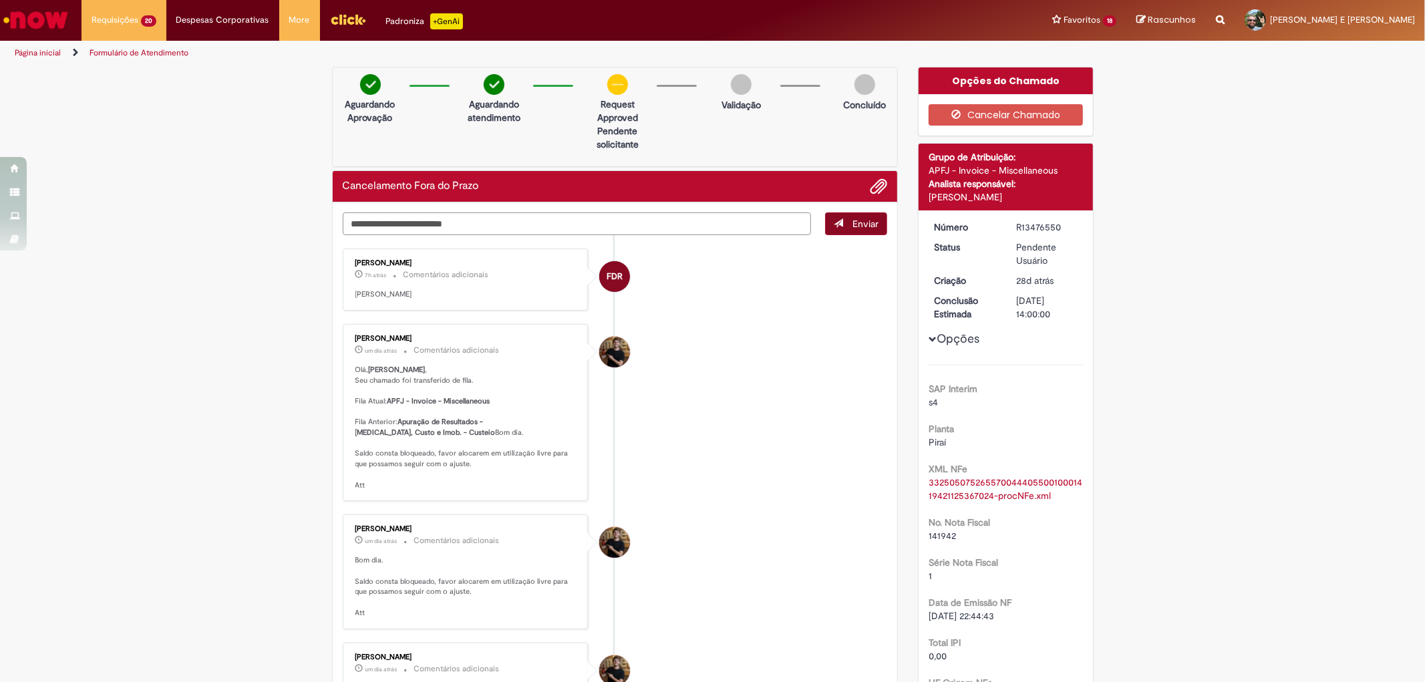 The height and width of the screenshot is (682, 1425). Describe the element at coordinates (856, 224) in the screenshot. I see `button: Enviar` at that location.